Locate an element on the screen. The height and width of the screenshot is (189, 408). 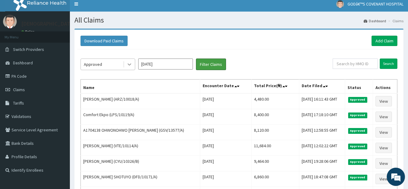
li: Claims is located at coordinates (395, 21).